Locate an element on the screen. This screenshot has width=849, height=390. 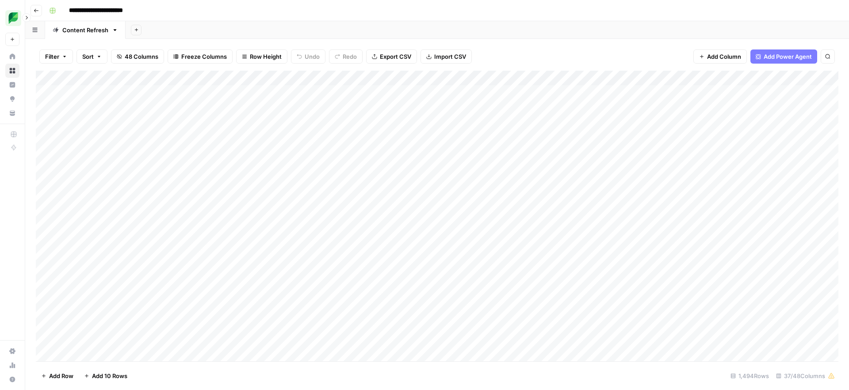
span: Sort is located at coordinates (88, 57).